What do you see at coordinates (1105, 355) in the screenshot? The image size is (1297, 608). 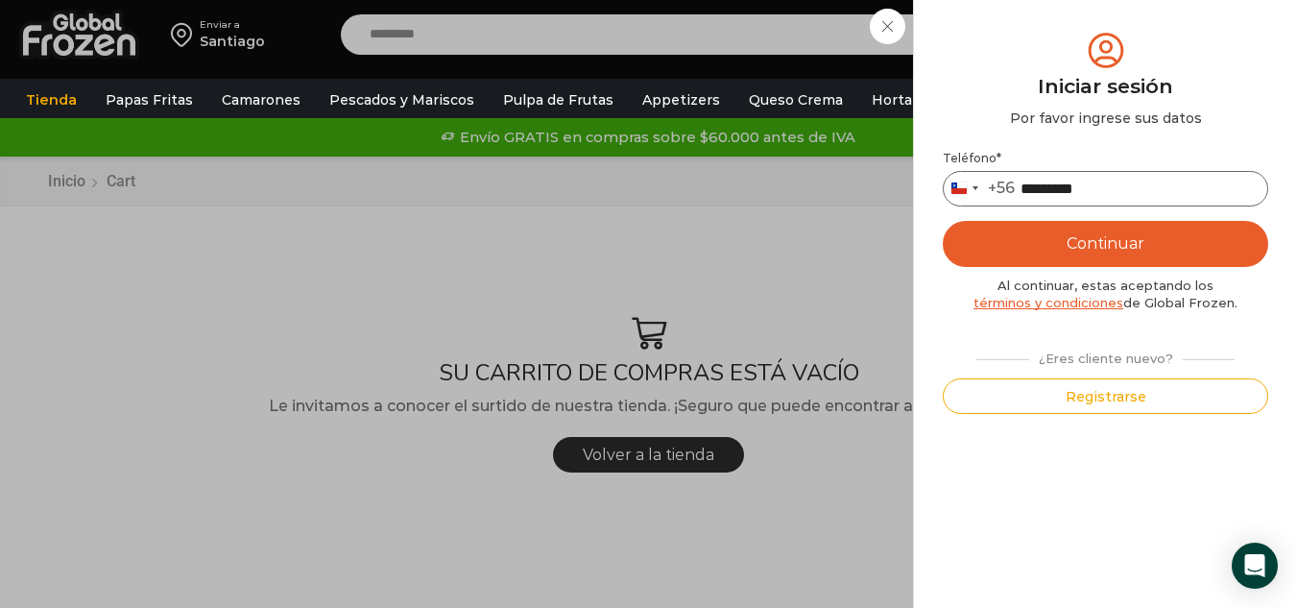 I see `div: ¿Eres cliente nuevo?` at bounding box center [1105, 355].